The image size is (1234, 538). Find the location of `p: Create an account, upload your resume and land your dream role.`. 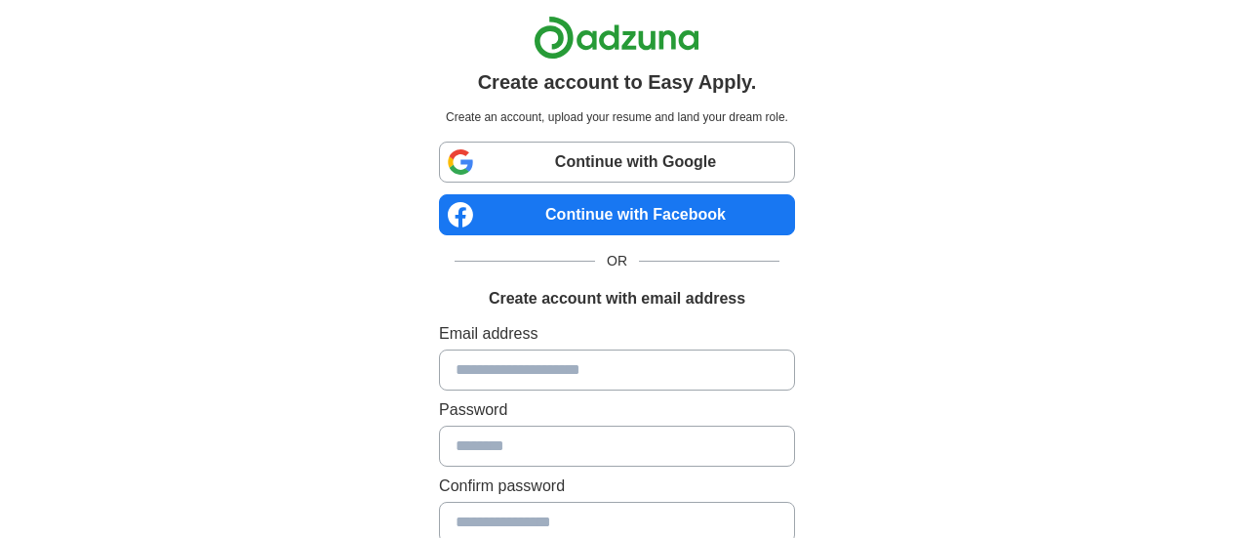

p: Create an account, upload your resume and land your dream role. is located at coordinates (617, 117).